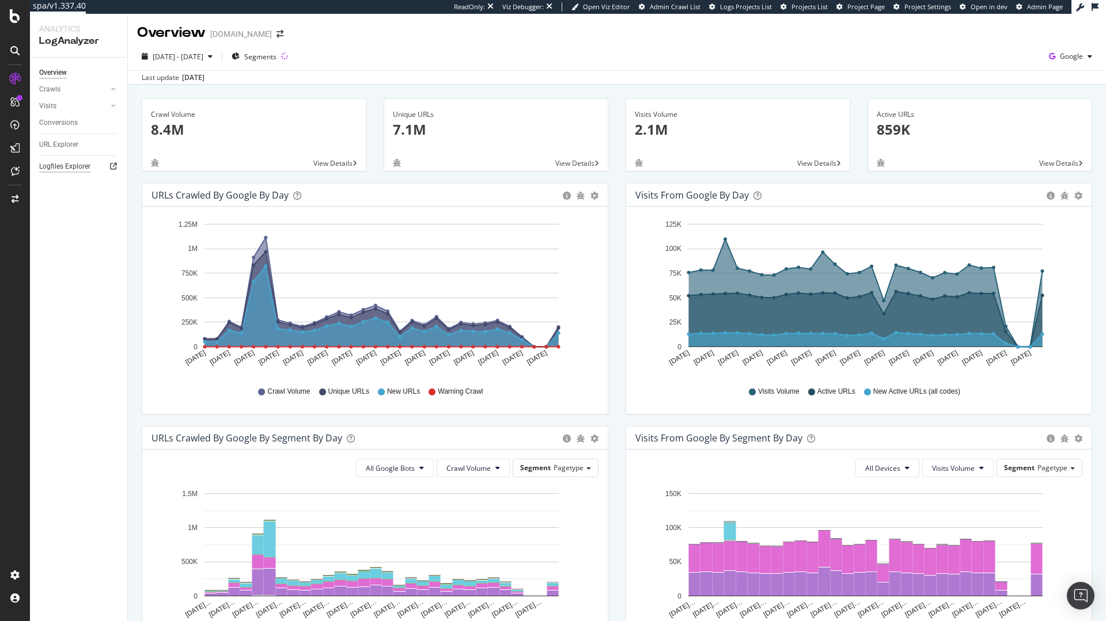 This screenshot has width=1106, height=621. Describe the element at coordinates (779, 392) in the screenshot. I see `span: Visits Volume` at that location.